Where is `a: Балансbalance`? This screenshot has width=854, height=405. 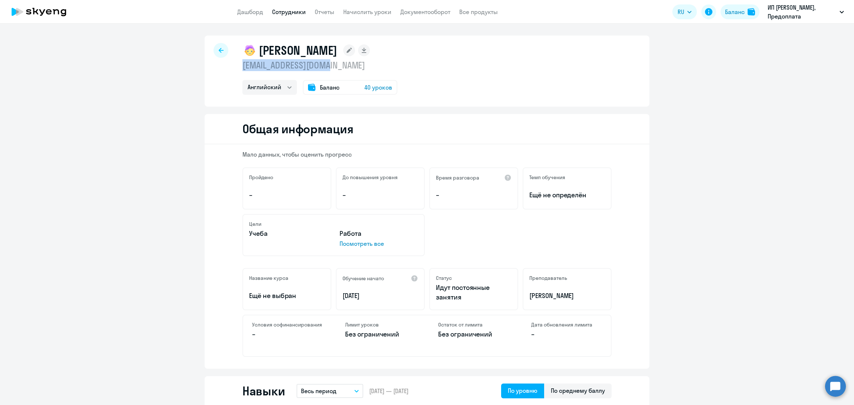
a: Балансbalance is located at coordinates (740, 12).